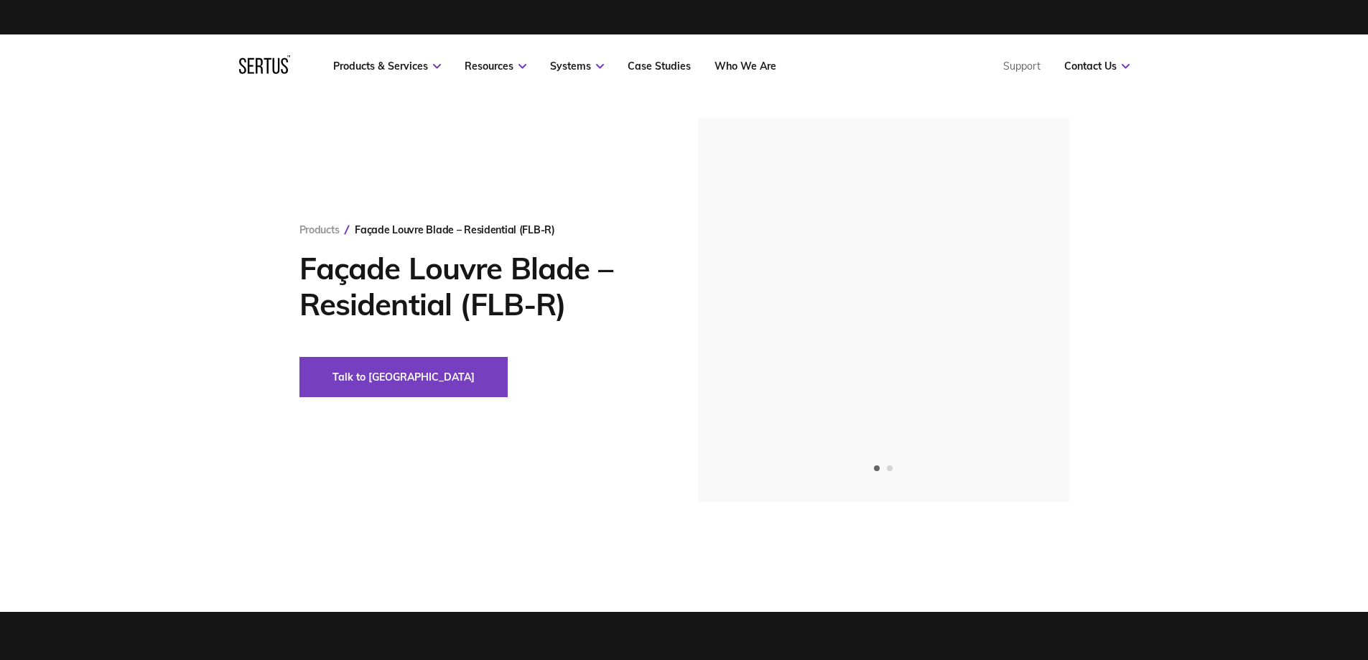 This screenshot has width=1368, height=660. What do you see at coordinates (1097, 66) in the screenshot?
I see `a: Contact Us` at bounding box center [1097, 66].